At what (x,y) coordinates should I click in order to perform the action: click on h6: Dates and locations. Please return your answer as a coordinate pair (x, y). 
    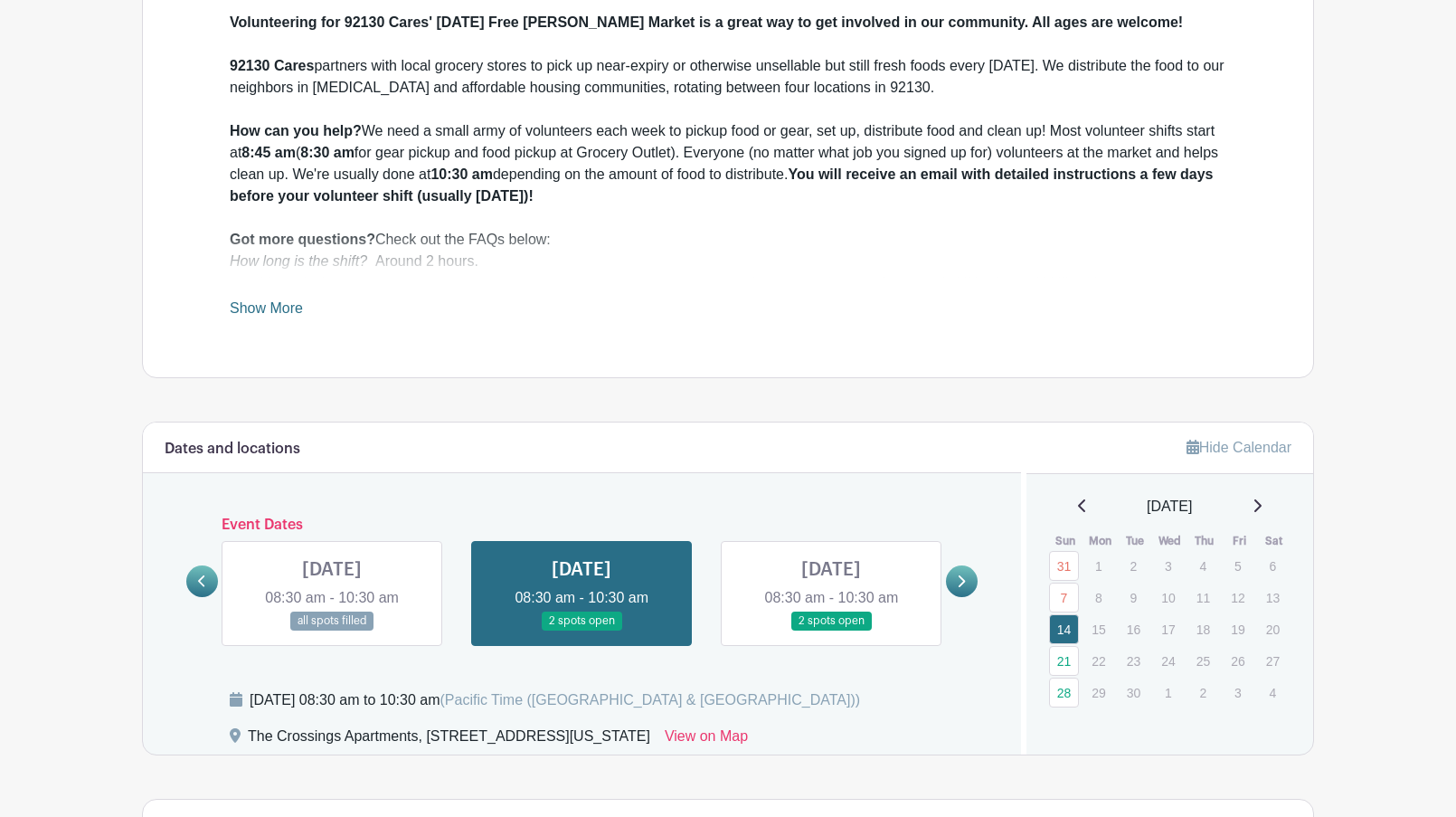
    Looking at the image, I should click on (232, 449).